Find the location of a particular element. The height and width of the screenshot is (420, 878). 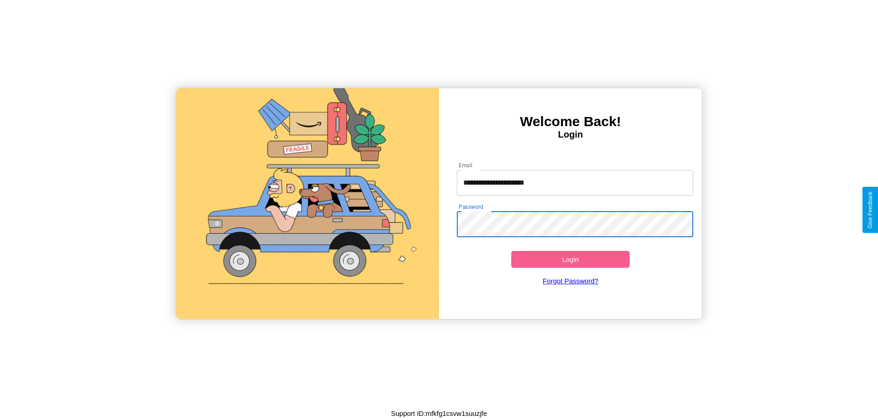

img: gif is located at coordinates (307, 203).